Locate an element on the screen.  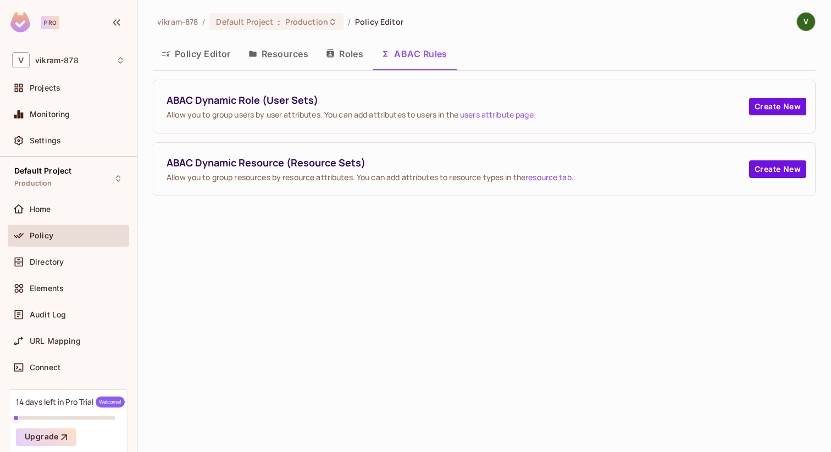
button: Resources is located at coordinates (278, 54).